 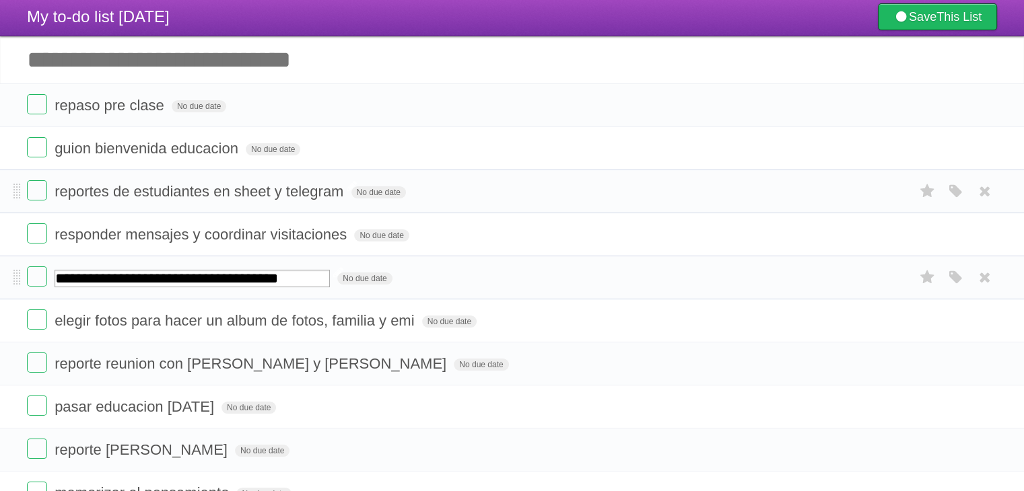 I want to click on span: guion bienvenida educacion, so click(x=148, y=148).